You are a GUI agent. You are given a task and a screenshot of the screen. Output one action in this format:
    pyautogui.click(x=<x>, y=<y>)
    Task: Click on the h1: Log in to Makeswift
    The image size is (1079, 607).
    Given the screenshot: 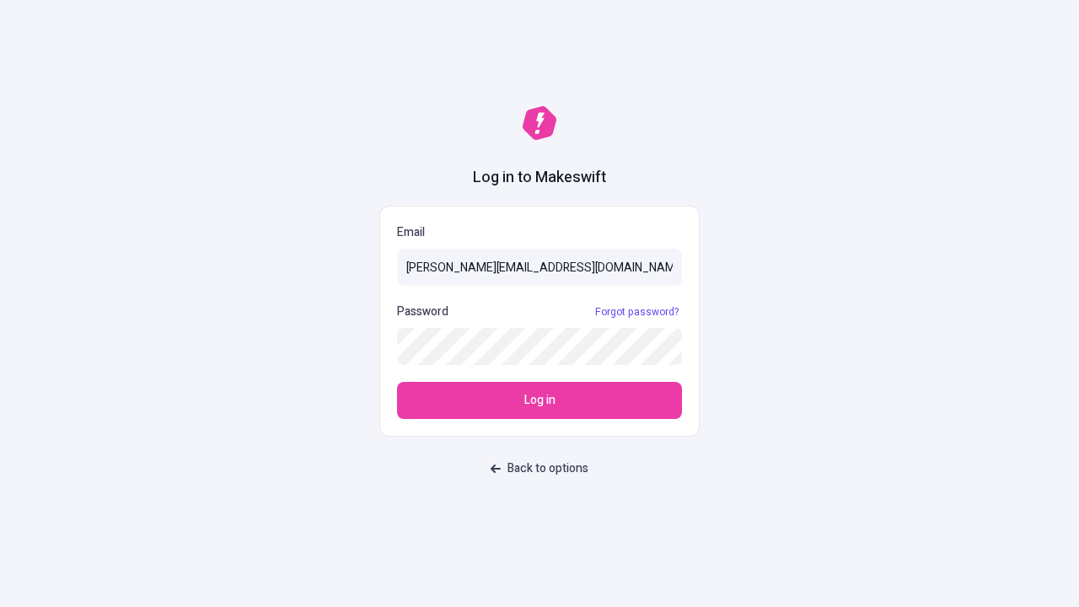 What is the action you would take?
    pyautogui.click(x=540, y=178)
    